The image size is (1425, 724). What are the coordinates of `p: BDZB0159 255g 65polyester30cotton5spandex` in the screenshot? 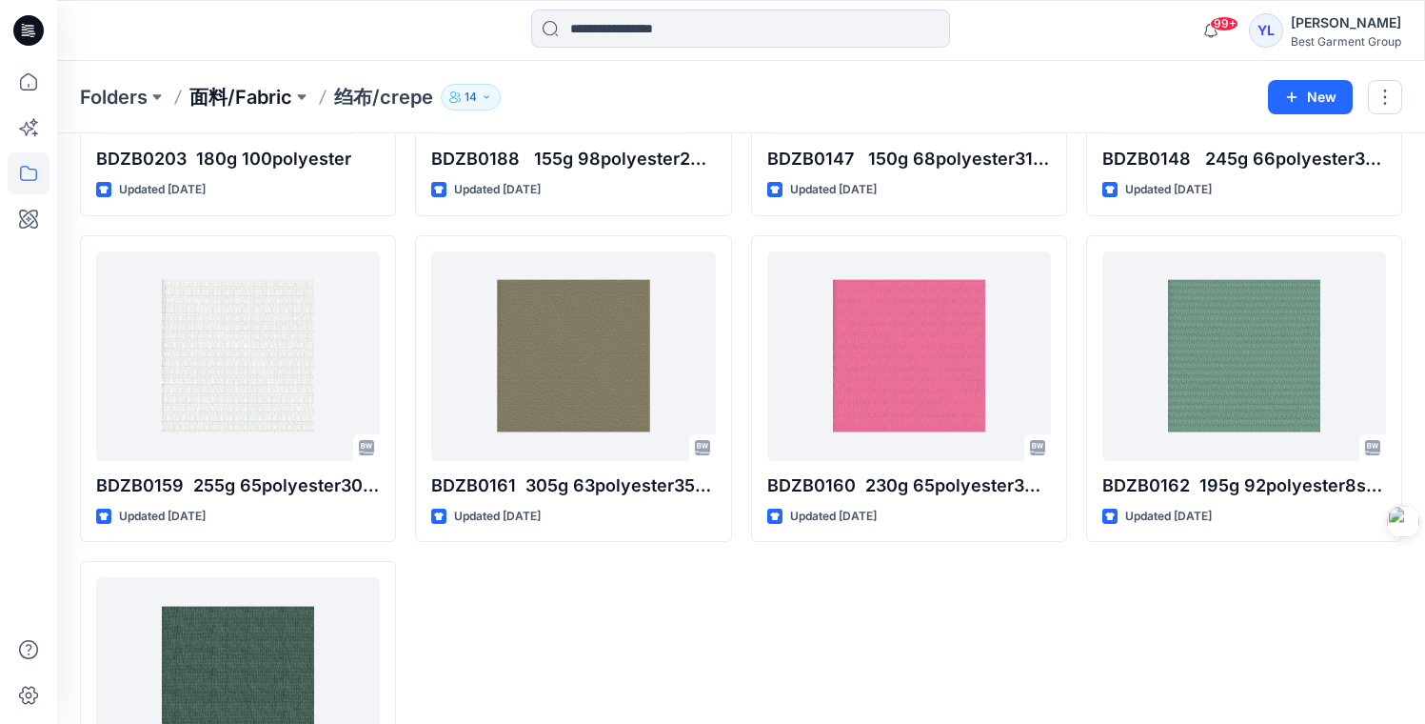 It's located at (238, 486).